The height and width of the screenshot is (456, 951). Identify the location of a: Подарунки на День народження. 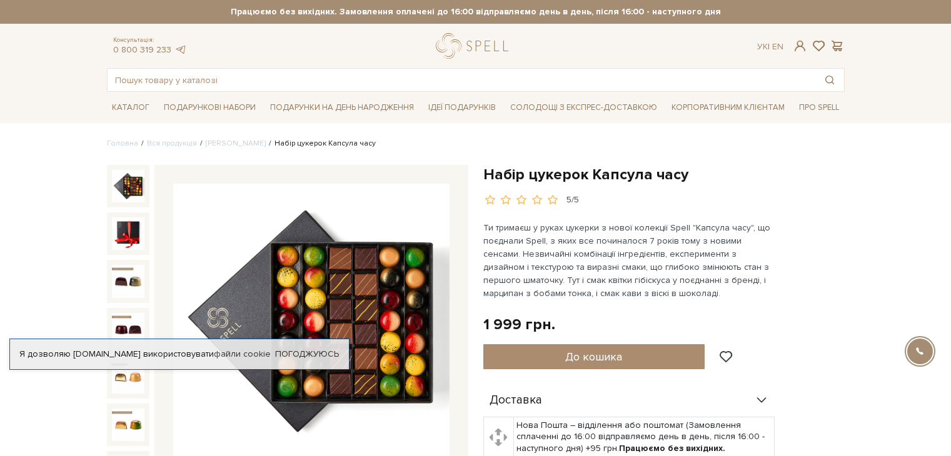
(342, 108).